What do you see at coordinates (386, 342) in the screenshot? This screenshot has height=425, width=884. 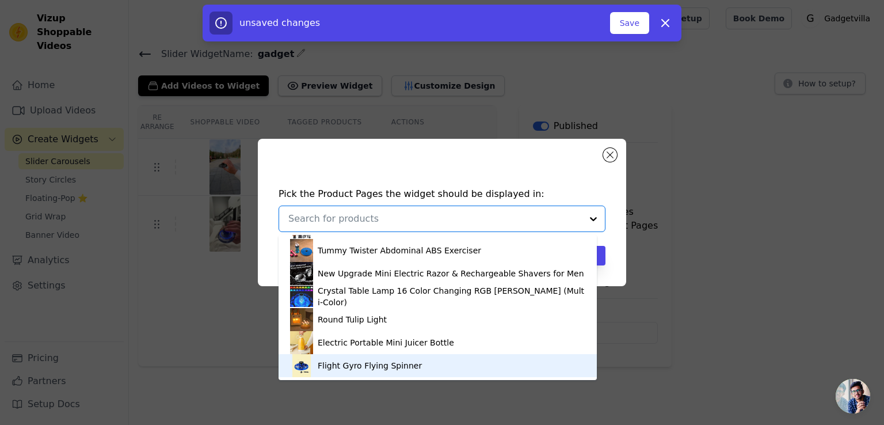 I see `div: Electric Portable Mini Juicer Bottle` at bounding box center [386, 342].